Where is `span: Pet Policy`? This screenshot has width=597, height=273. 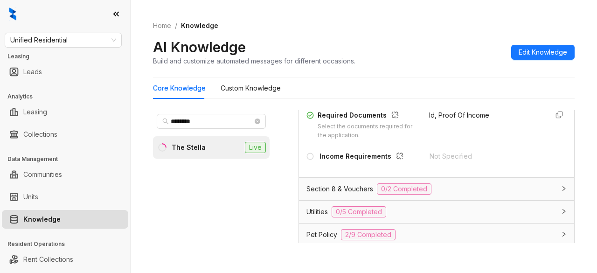 span: Pet Policy is located at coordinates (322, 235).